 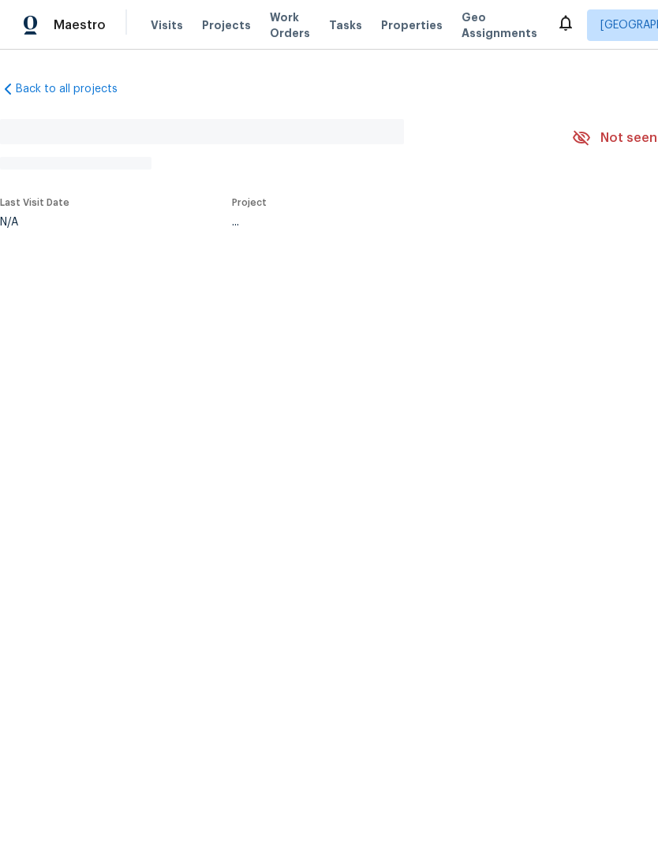 I want to click on span: Visits, so click(x=166, y=25).